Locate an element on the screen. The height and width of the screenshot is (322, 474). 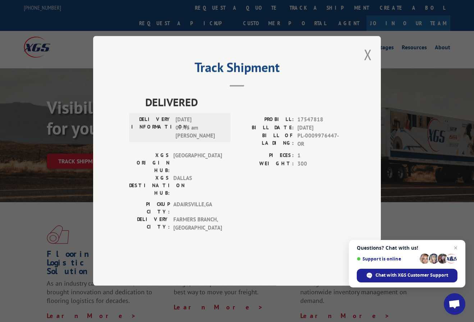
label: XGS DESTINATION HUB: is located at coordinates (149, 186).